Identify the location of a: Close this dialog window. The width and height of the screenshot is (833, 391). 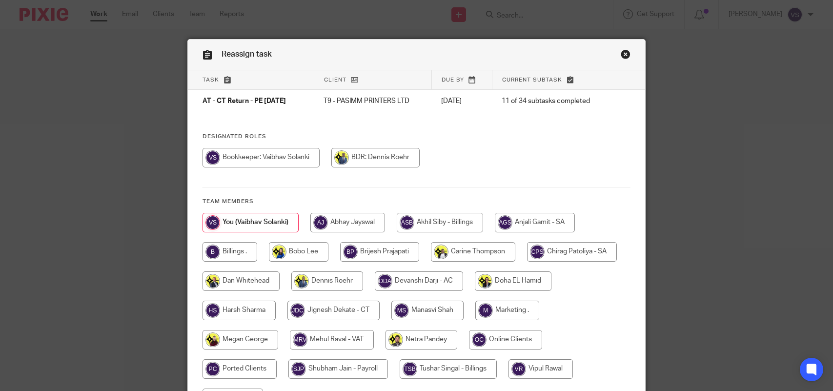
(626, 56).